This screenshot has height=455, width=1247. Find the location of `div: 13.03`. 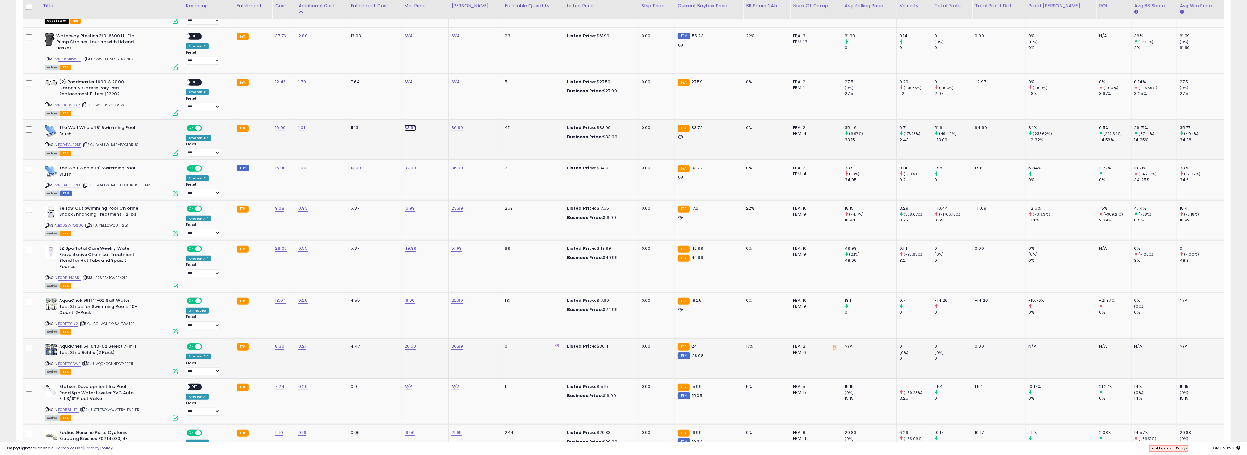

div: 13.03 is located at coordinates (373, 36).